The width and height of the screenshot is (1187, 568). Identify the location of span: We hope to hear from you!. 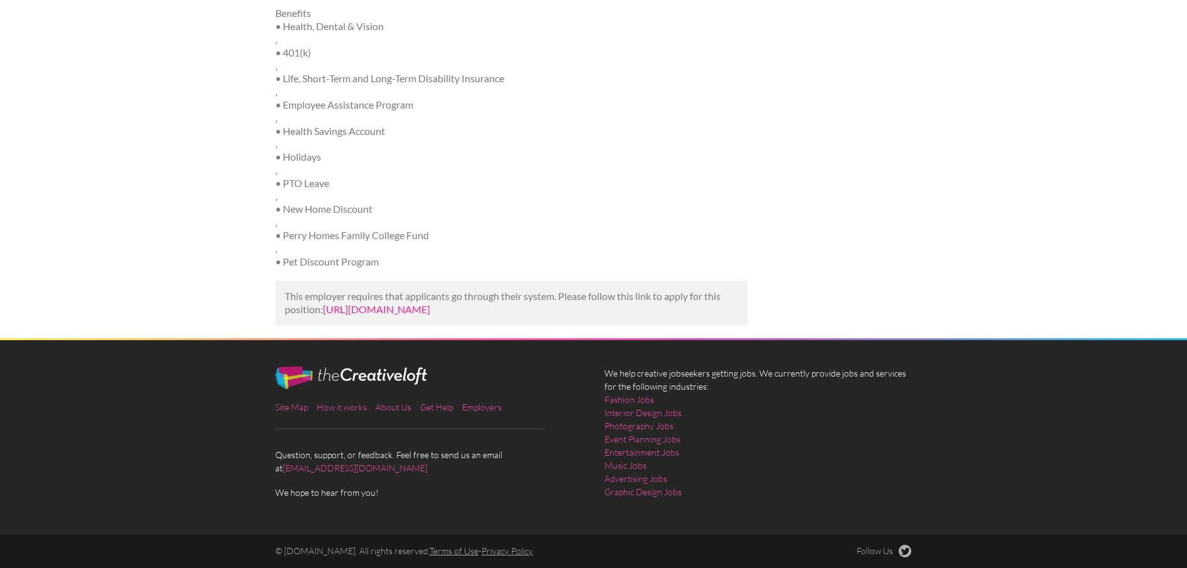
(429, 492).